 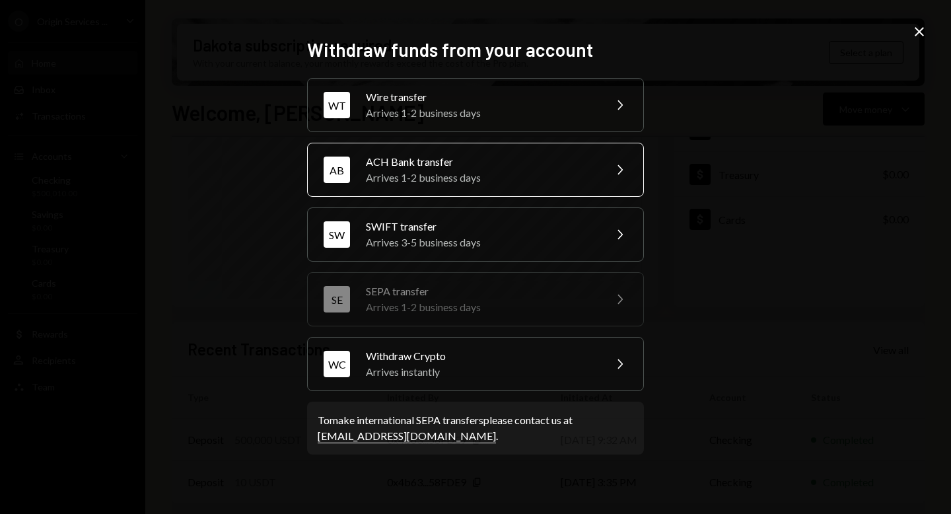 What do you see at coordinates (337, 364) in the screenshot?
I see `div: WC` at bounding box center [337, 364].